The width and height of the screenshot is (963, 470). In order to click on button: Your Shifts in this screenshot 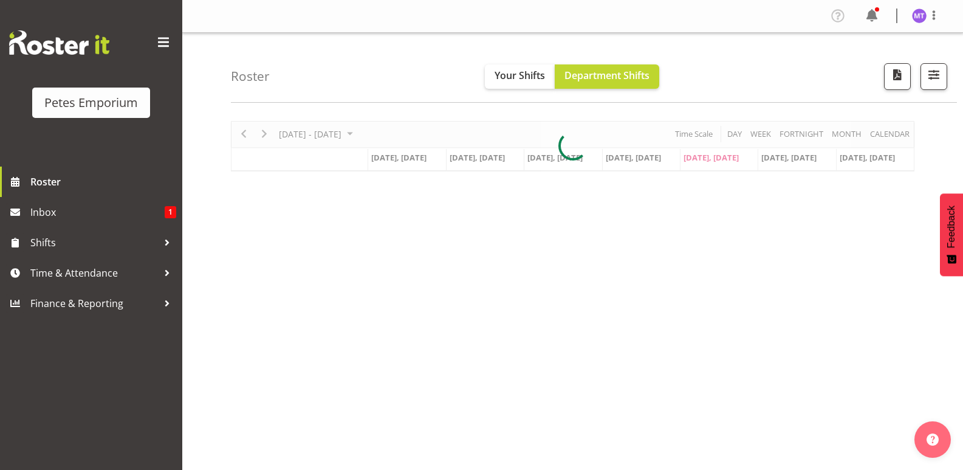, I will do `click(520, 77)`.